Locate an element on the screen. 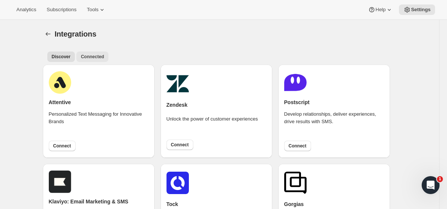  h2: Klaviyo: Email Marketing & SMS is located at coordinates (89, 201).